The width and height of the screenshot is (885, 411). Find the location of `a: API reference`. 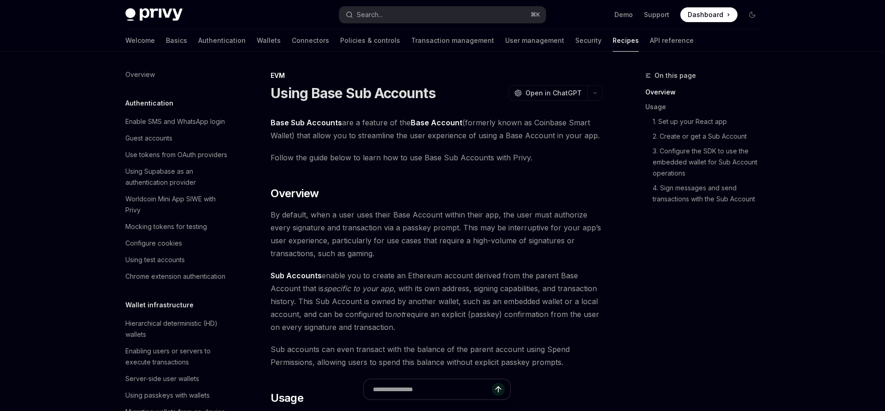

a: API reference is located at coordinates (672, 41).